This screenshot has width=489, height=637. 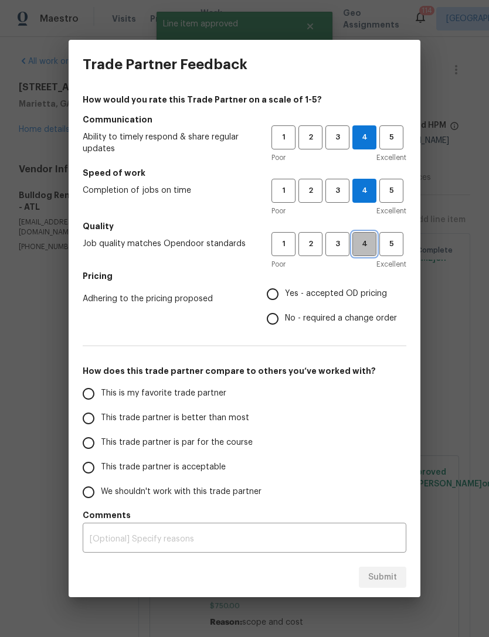 I want to click on h5: How does this trade partner compare to others you’ve worked with?, so click(x=244, y=371).